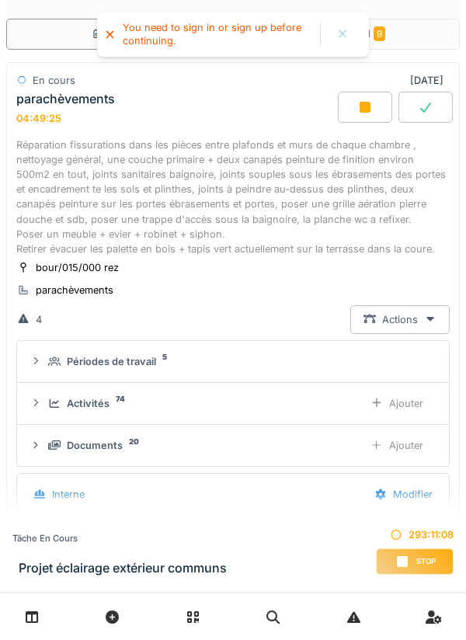 Image resolution: width=466 pixels, height=640 pixels. What do you see at coordinates (93, 522) in the screenshot?
I see `div: IA` at bounding box center [93, 522].